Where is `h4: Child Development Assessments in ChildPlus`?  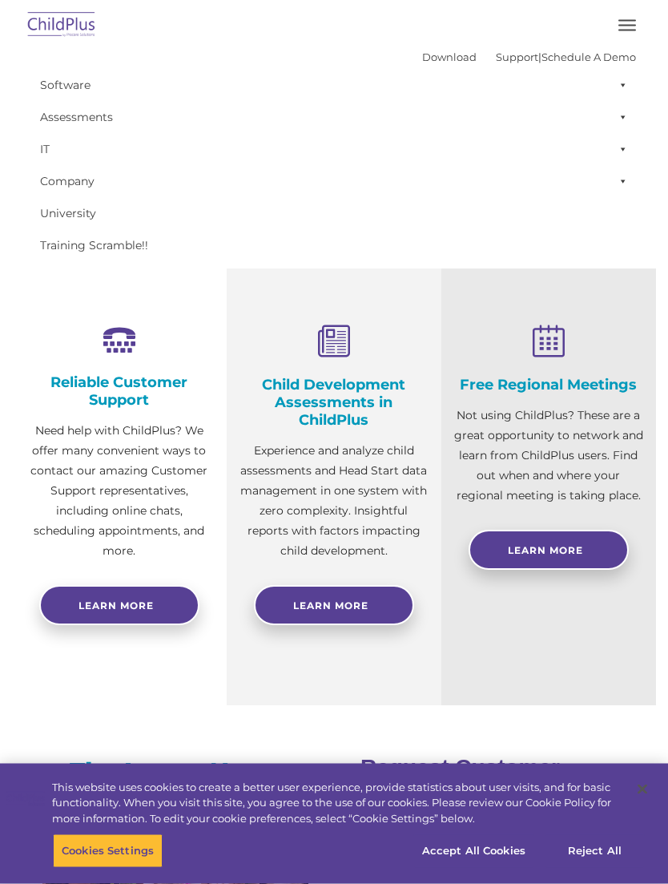 h4: Child Development Assessments in ChildPlus is located at coordinates (334, 403).